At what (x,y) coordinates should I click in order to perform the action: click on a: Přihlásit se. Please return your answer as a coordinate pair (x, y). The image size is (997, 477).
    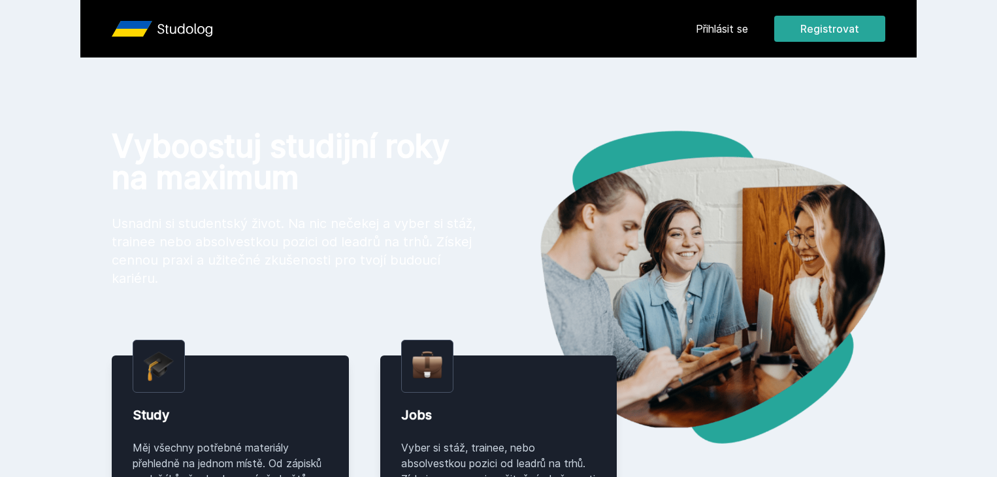
    Looking at the image, I should click on (722, 29).